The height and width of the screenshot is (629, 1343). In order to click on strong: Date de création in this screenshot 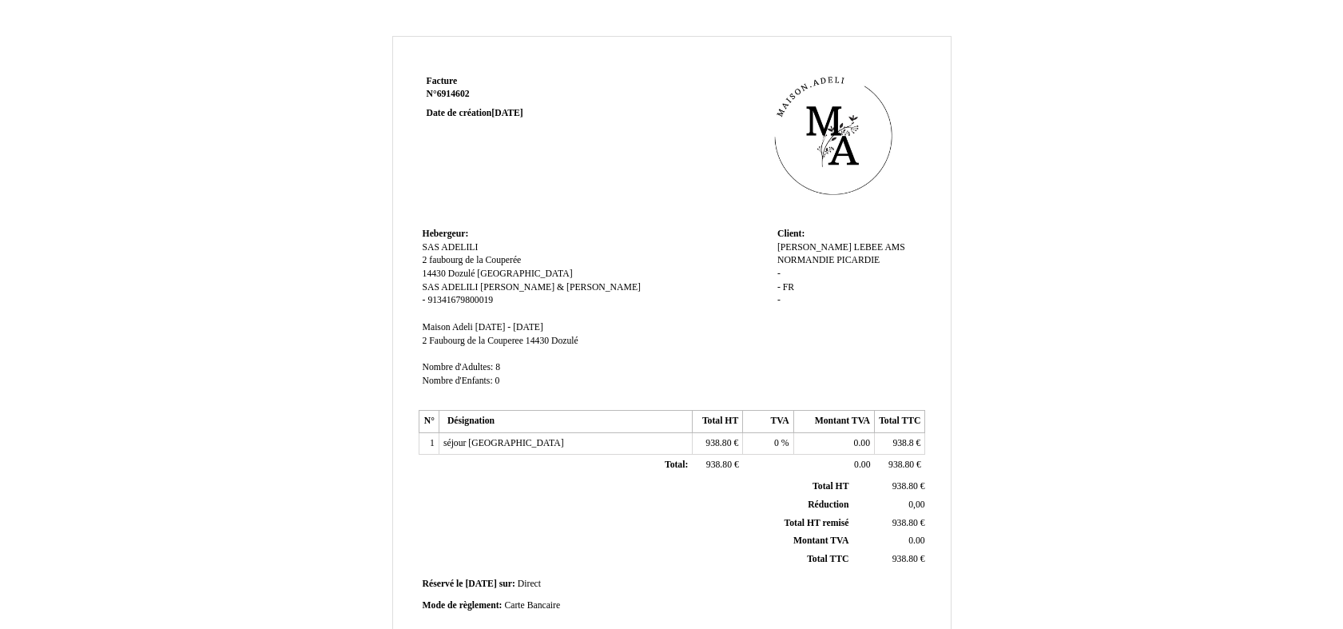, I will do `click(475, 113)`.